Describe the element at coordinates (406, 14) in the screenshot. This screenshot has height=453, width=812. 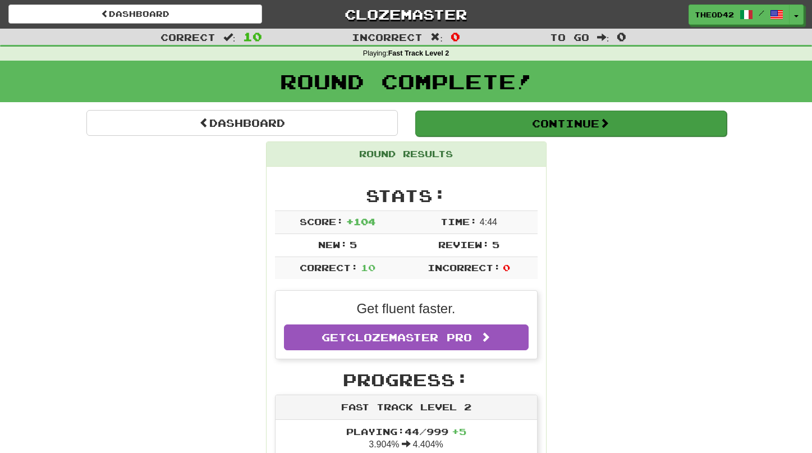
I see `a: Clozemaster` at that location.